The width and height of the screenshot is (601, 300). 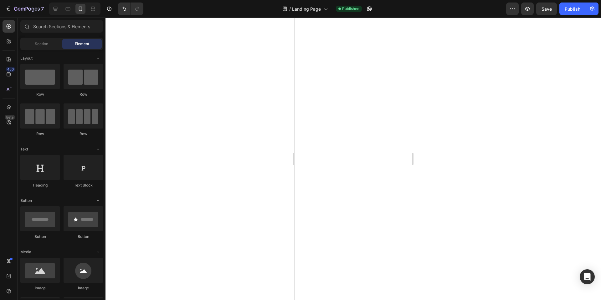 What do you see at coordinates (24, 9) in the screenshot?
I see `button: 7` at bounding box center [24, 9].